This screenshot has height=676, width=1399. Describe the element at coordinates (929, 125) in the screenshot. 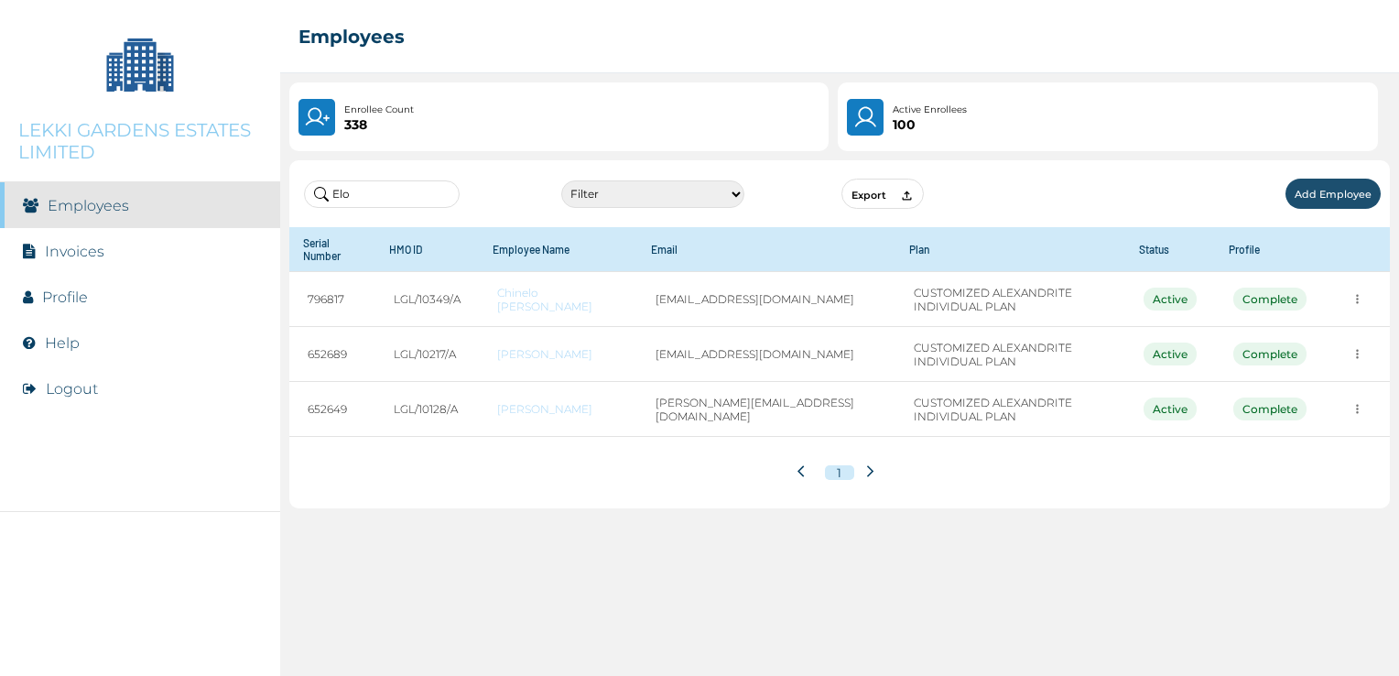

I see `p: 100` at that location.